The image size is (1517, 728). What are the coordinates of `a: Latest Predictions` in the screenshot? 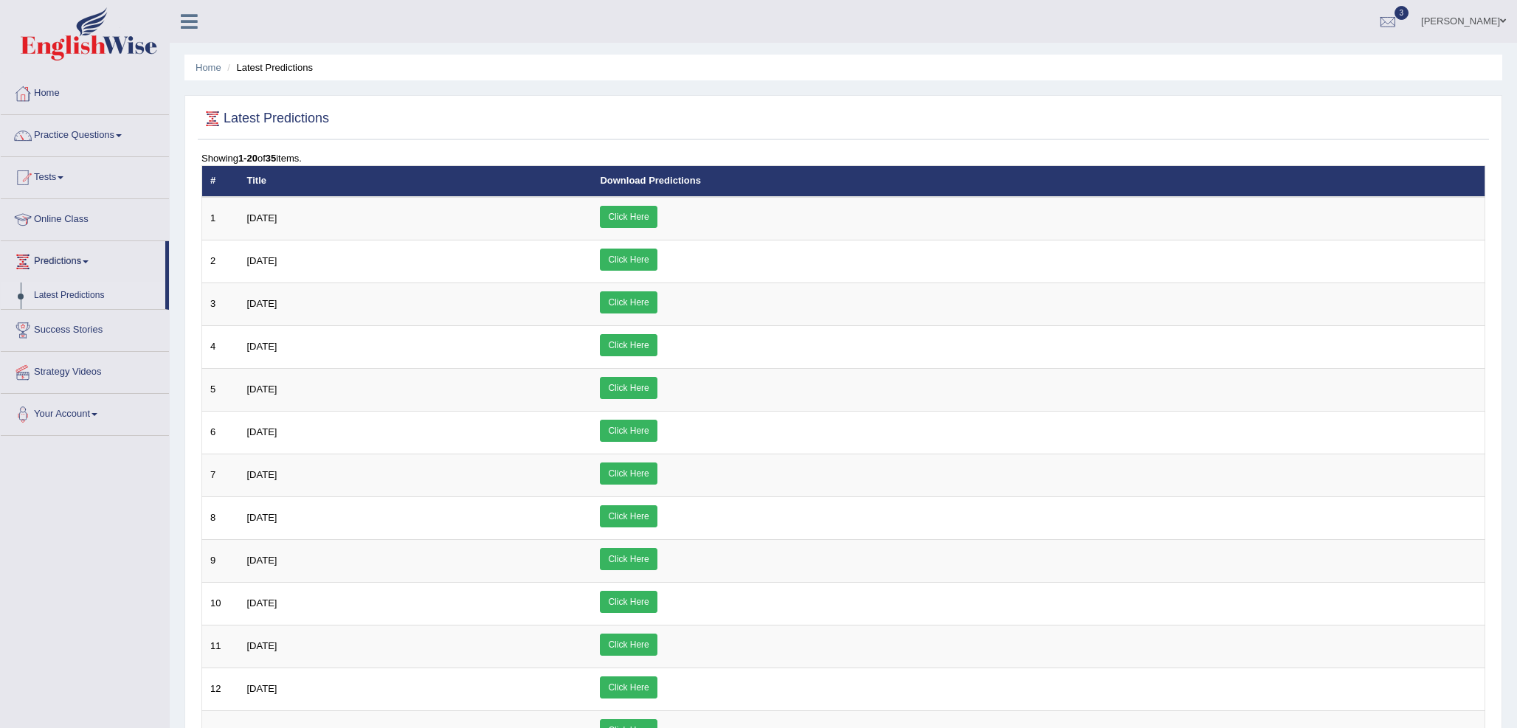 It's located at (96, 296).